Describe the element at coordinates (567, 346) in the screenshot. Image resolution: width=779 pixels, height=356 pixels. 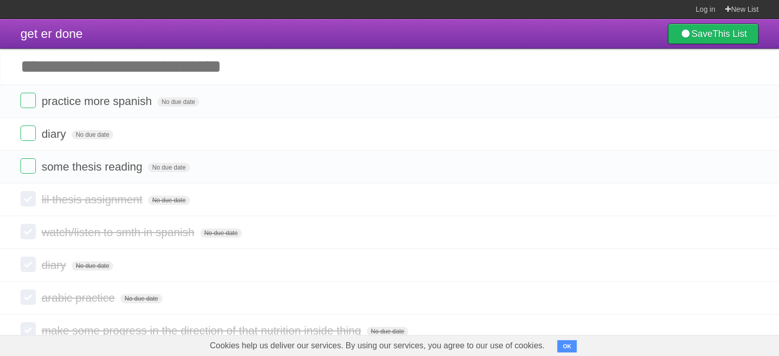
I see `button: OK` at that location.